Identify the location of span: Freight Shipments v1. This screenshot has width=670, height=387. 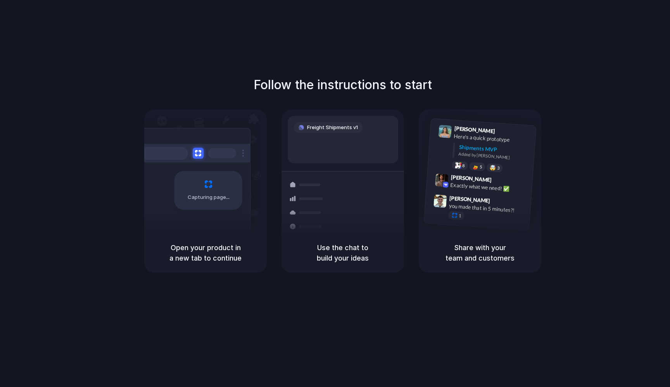
(332, 128).